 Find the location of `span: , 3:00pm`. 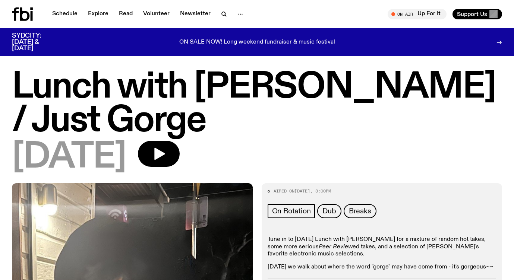

span: , 3:00pm is located at coordinates (321, 191).